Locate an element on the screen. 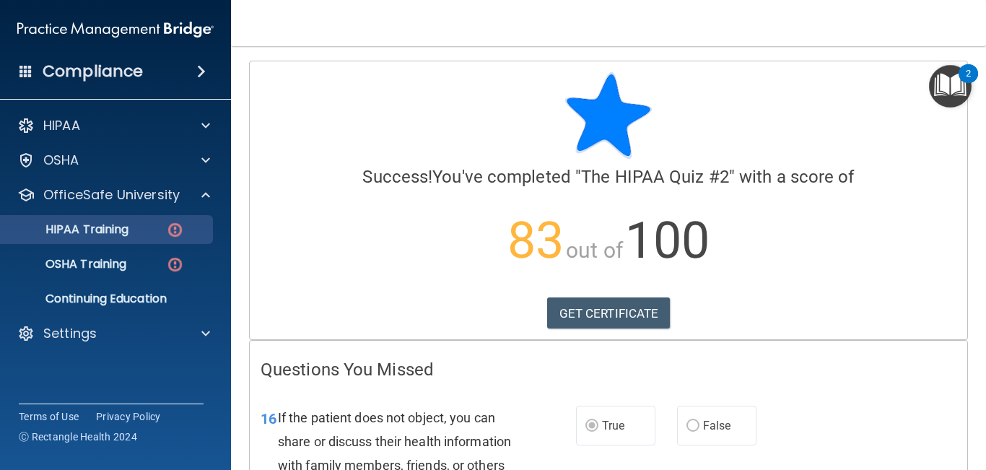 The image size is (986, 470). button: Open Resource Center, 2 new notifications is located at coordinates (950, 86).